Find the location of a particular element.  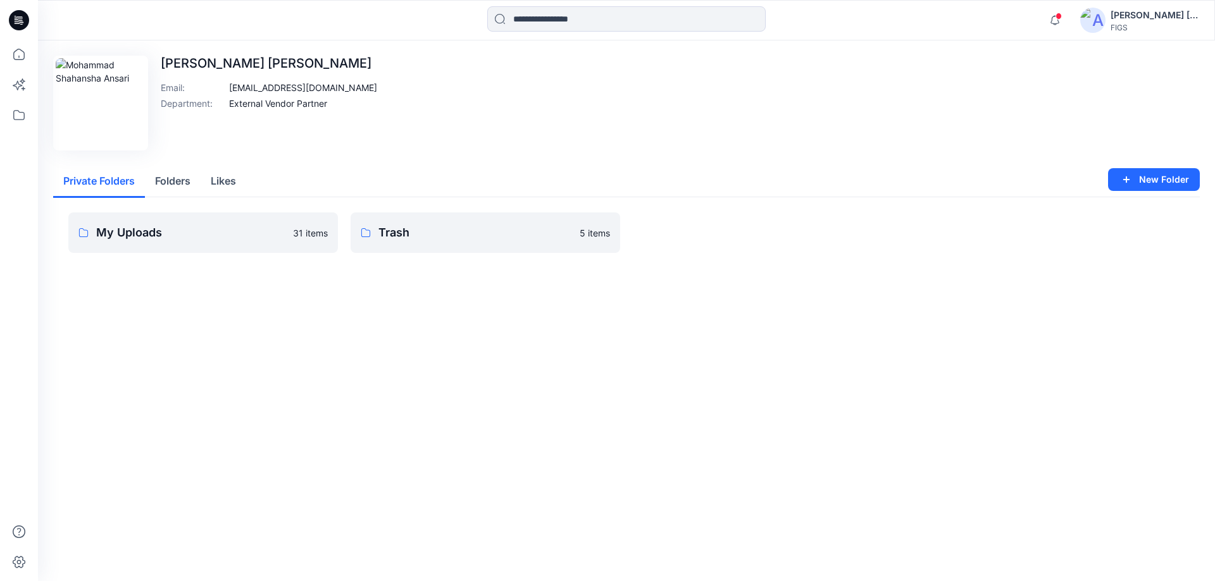

button: Folders is located at coordinates (173, 182).